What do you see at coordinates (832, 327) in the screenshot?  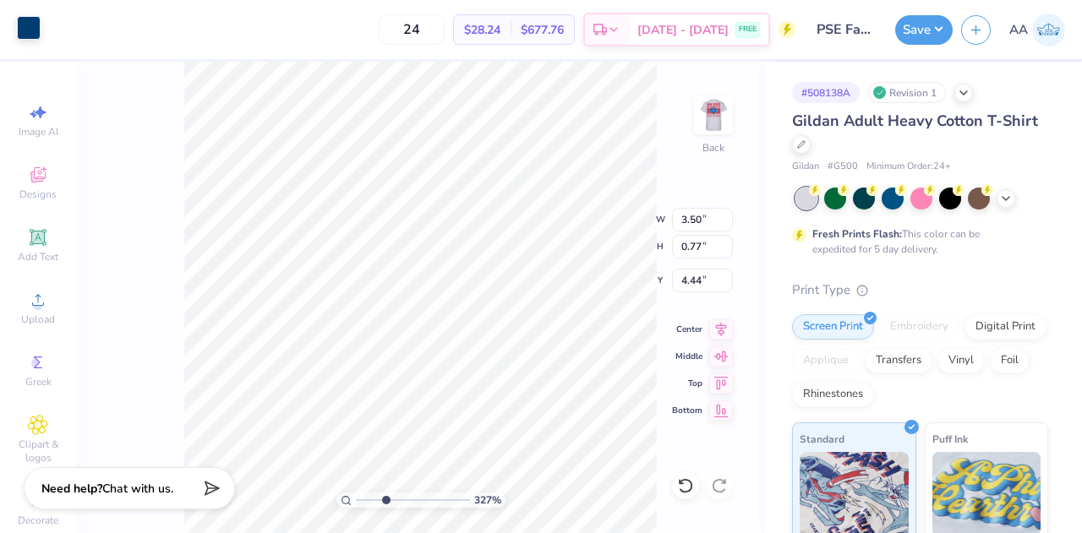 I see `div: Screen Print` at bounding box center [832, 327].